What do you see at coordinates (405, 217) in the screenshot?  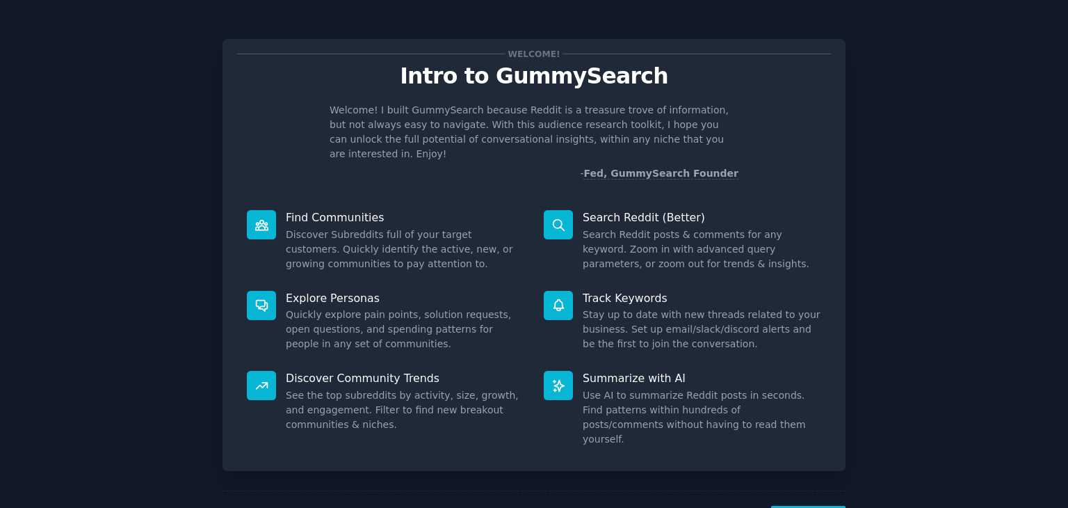 I see `p: Find Communities` at bounding box center [405, 217].